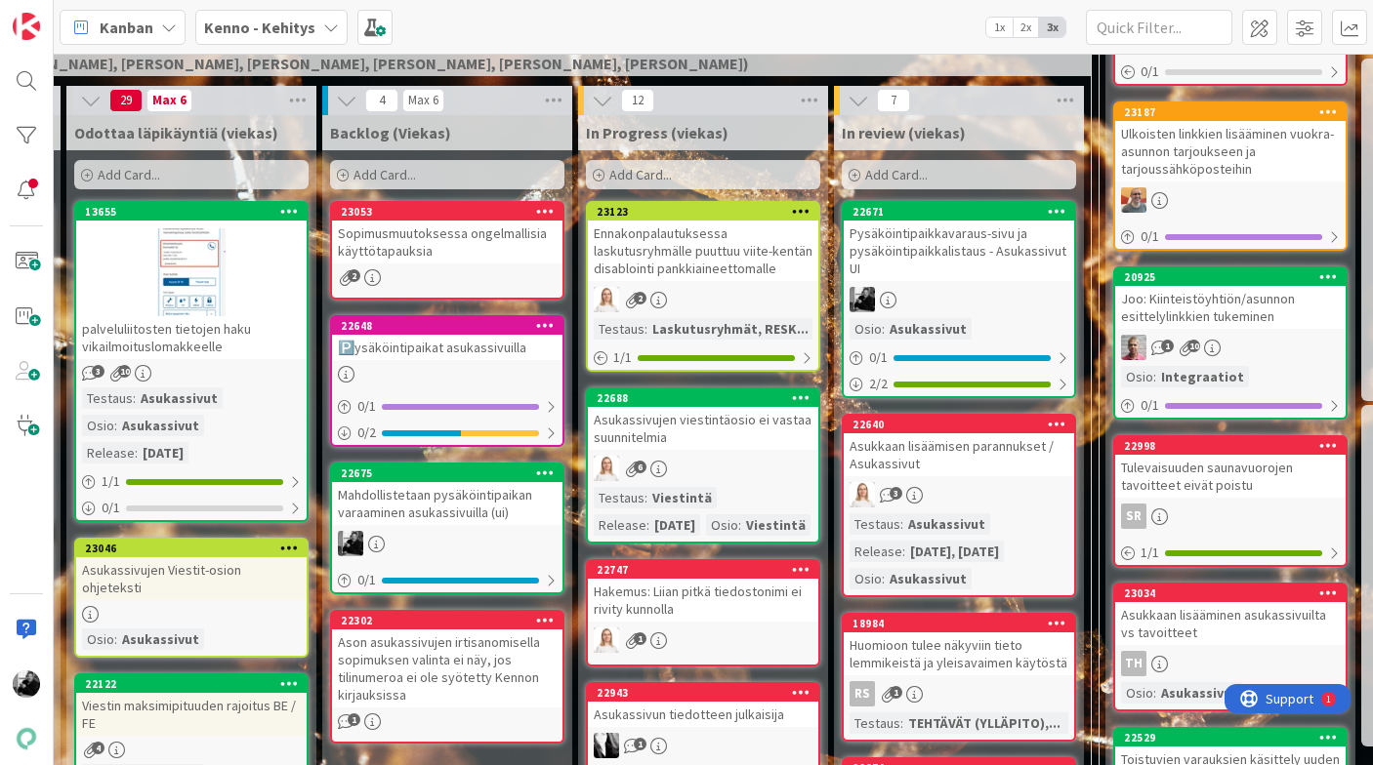 The width and height of the screenshot is (1373, 765). What do you see at coordinates (959, 212) in the screenshot?
I see `div: 22671` at bounding box center [959, 212].